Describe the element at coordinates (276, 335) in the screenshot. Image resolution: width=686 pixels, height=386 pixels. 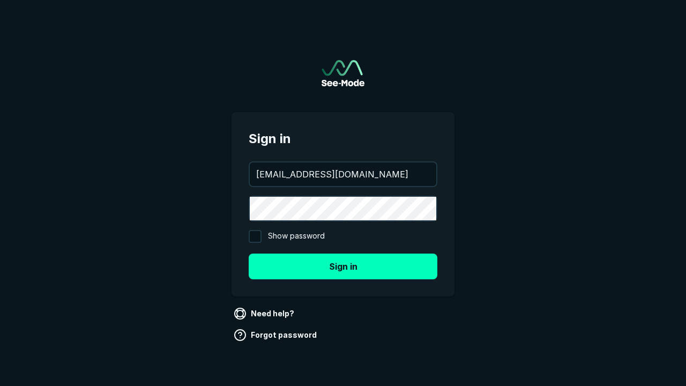
I see `a: Forgot password` at that location.